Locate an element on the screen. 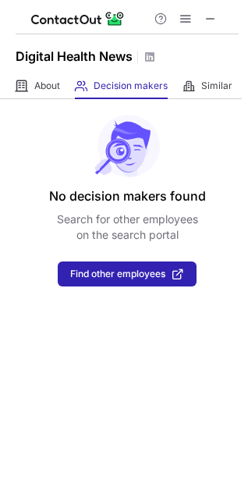 The width and height of the screenshot is (248, 498). span: Similar is located at coordinates (217, 86).